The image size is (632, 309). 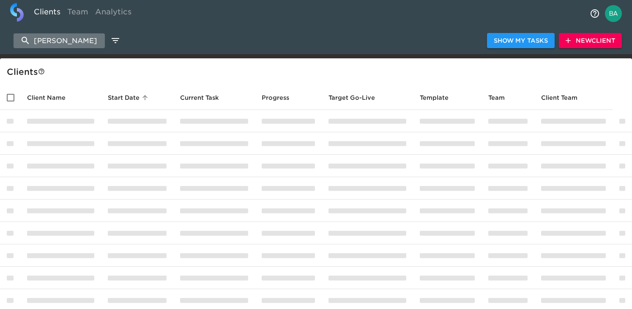 I want to click on a: Analytics, so click(x=113, y=13).